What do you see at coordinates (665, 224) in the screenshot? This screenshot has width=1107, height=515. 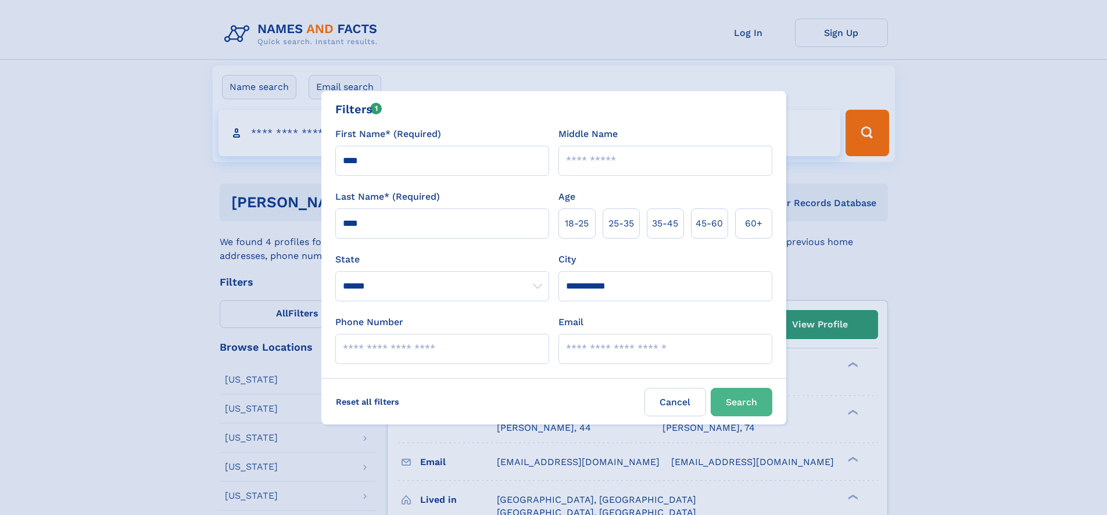 I see `span: 35‑45` at bounding box center [665, 224].